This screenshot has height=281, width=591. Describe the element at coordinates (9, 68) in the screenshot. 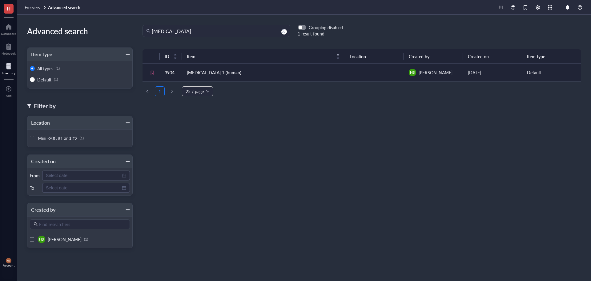

I see `a: Inventory` at that location.